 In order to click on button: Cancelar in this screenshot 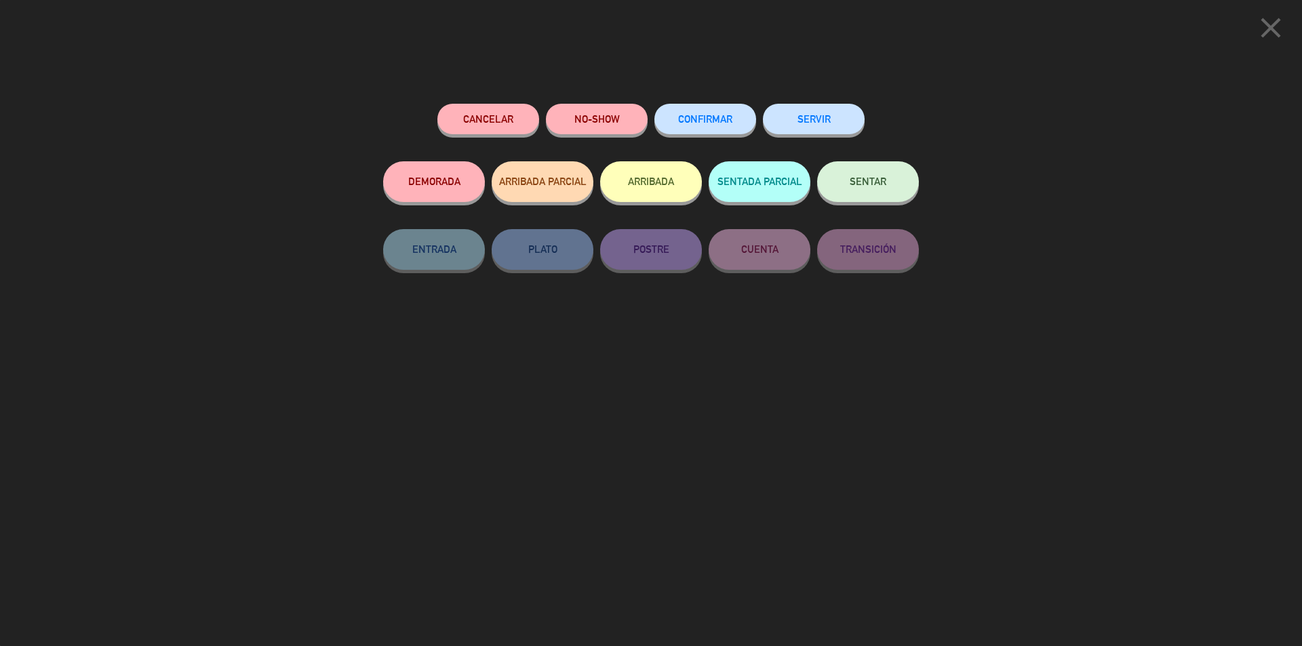, I will do `click(488, 119)`.